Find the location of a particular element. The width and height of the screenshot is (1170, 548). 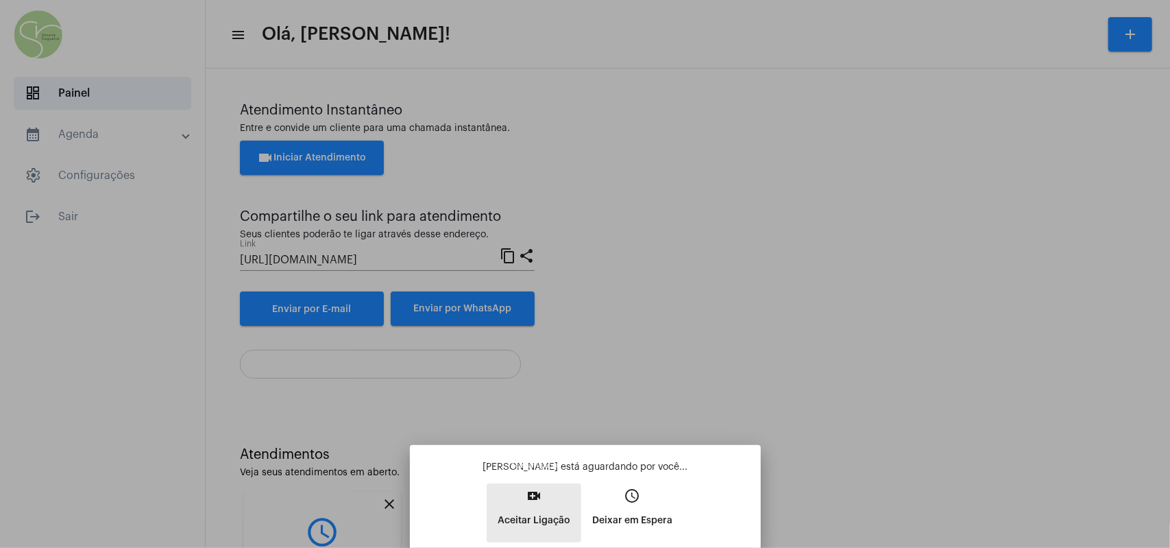

mat-icon: access_time is located at coordinates (633, 496).